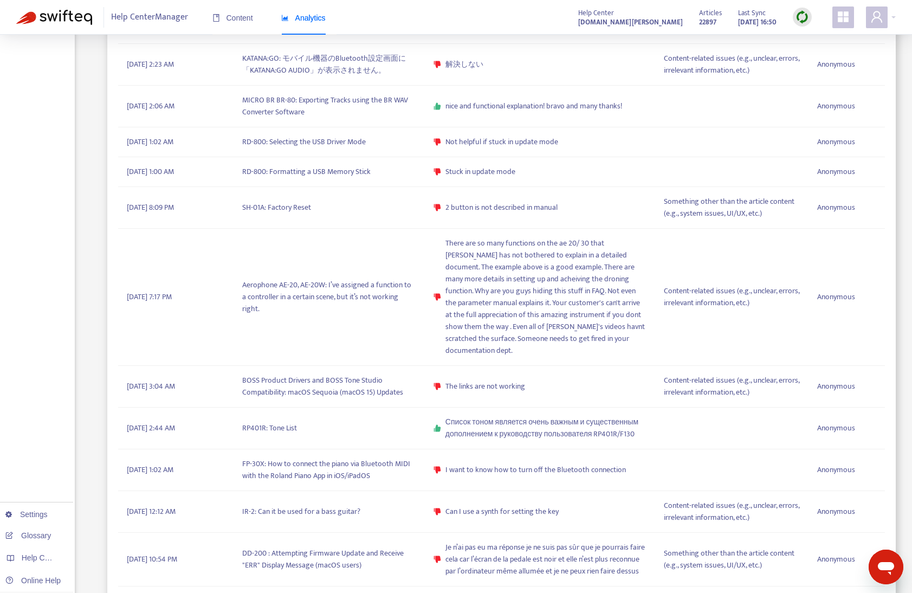  Describe the element at coordinates (545, 559) in the screenshot. I see `span: Je n’ai pas eu ma réponse je ne suis pas sûr que je pourrais faire cela car l’écran de la pedale ...` at that location.